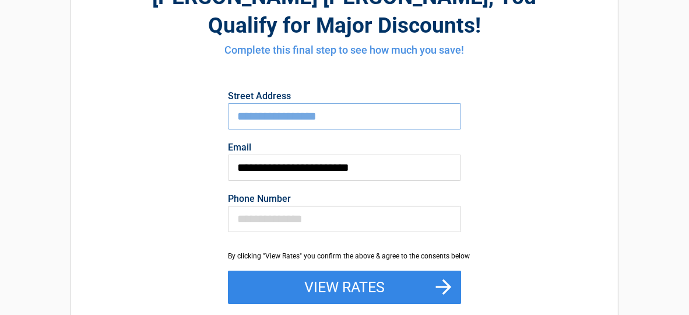  Describe the element at coordinates (344, 199) in the screenshot. I see `label: Phone Number` at that location.